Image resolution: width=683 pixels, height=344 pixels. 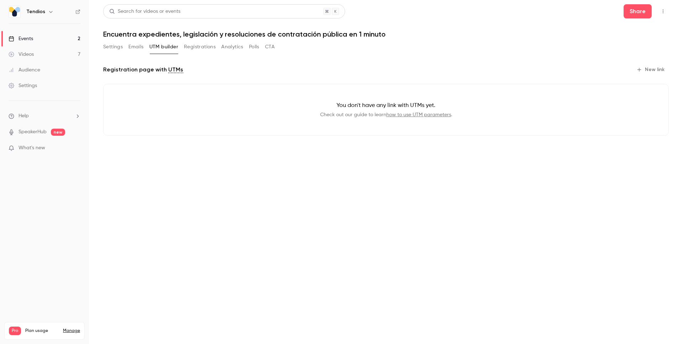 What do you see at coordinates (21, 39) in the screenshot?
I see `div: Events` at bounding box center [21, 39].